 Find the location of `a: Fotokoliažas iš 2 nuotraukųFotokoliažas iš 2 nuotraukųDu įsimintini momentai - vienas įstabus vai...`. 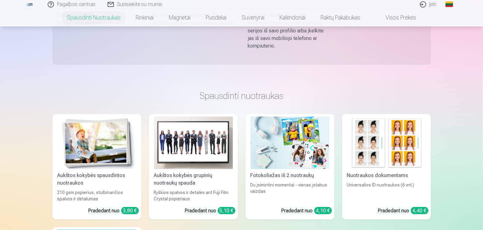

a: Fotokoliažas iš 2 nuotraukųFotokoliažas iš 2 nuotraukųDu įsimintini momentai - vienas įstabus vai... is located at coordinates (290, 167).